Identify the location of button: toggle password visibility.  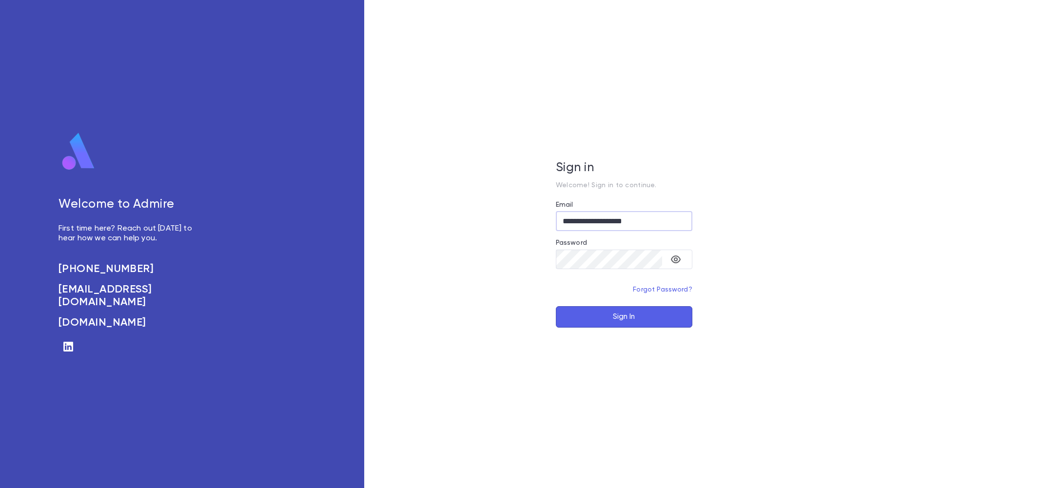
(676, 259).